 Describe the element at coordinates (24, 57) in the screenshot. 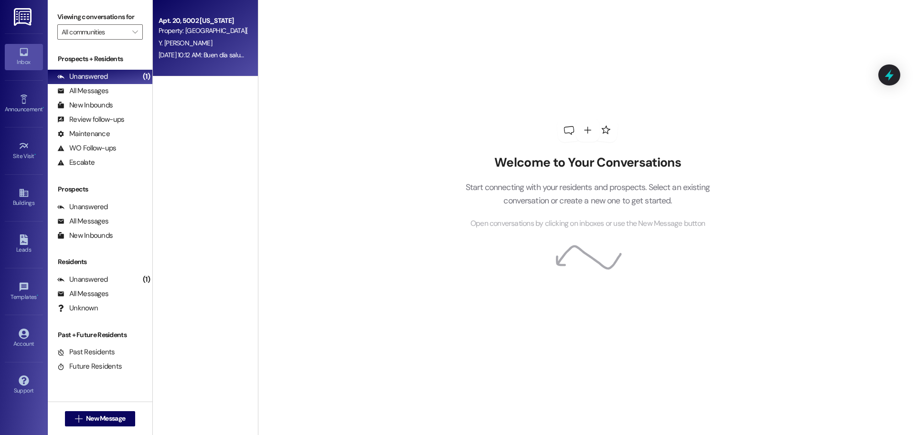

I see `a: Inbox` at that location.